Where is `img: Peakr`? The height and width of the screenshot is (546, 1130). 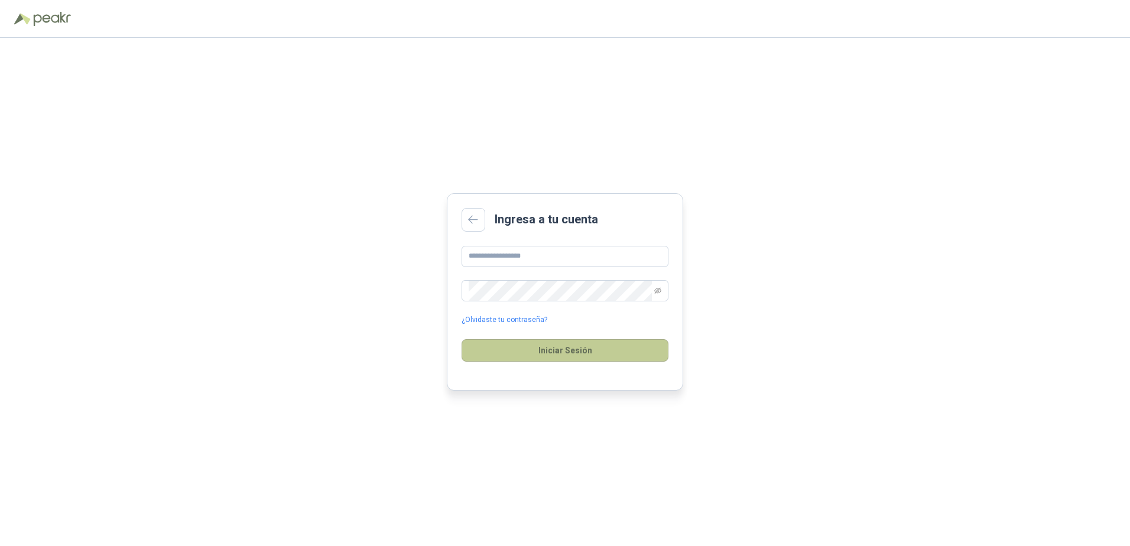
img: Peakr is located at coordinates (52, 19).